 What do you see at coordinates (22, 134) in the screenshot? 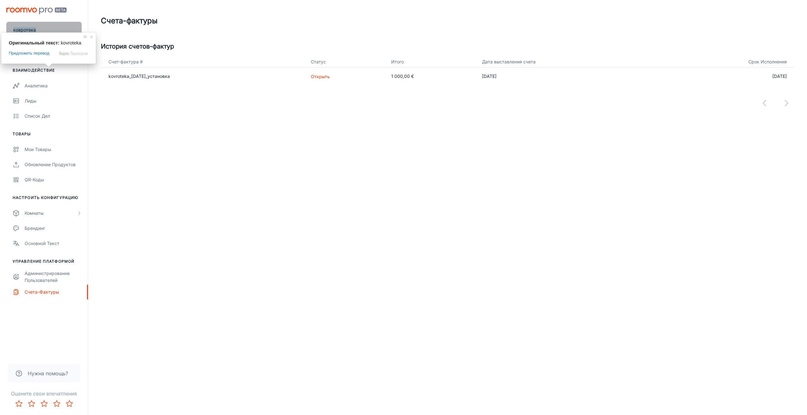
I see `ya-tr-span: Товары` at bounding box center [22, 134].